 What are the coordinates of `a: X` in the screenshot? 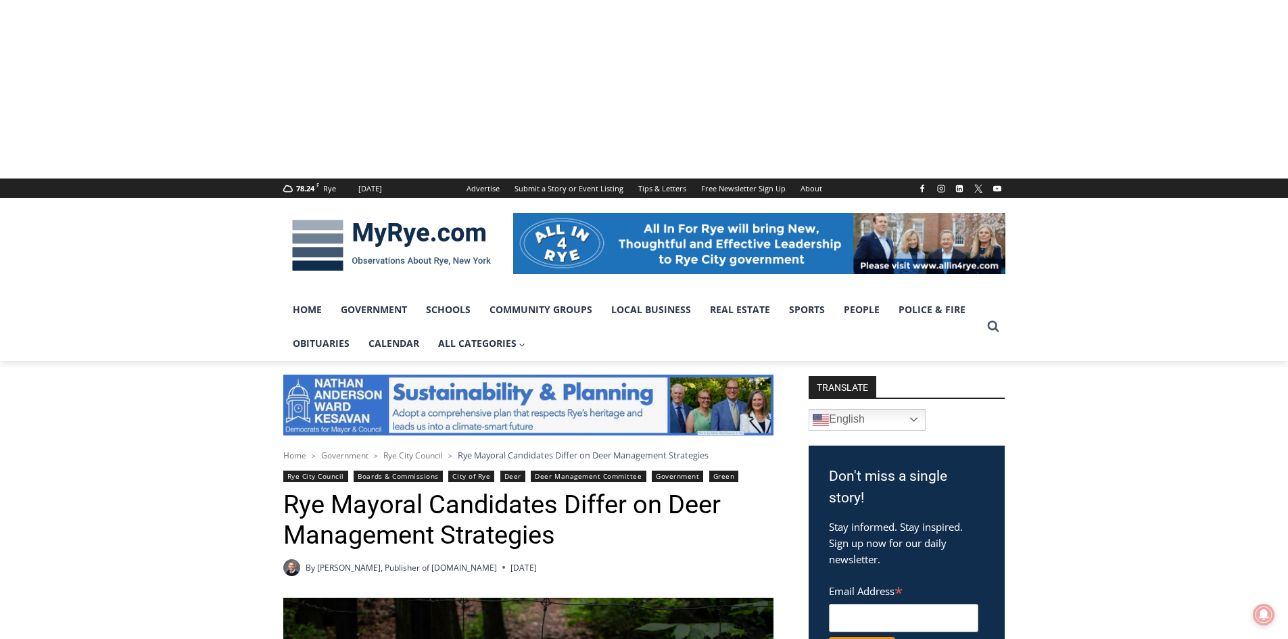 It's located at (979, 189).